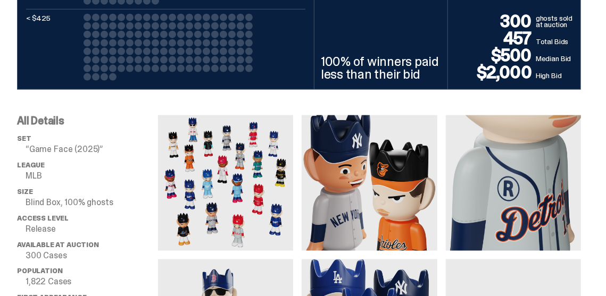 The image size is (606, 296). I want to click on p: 300, so click(495, 21).